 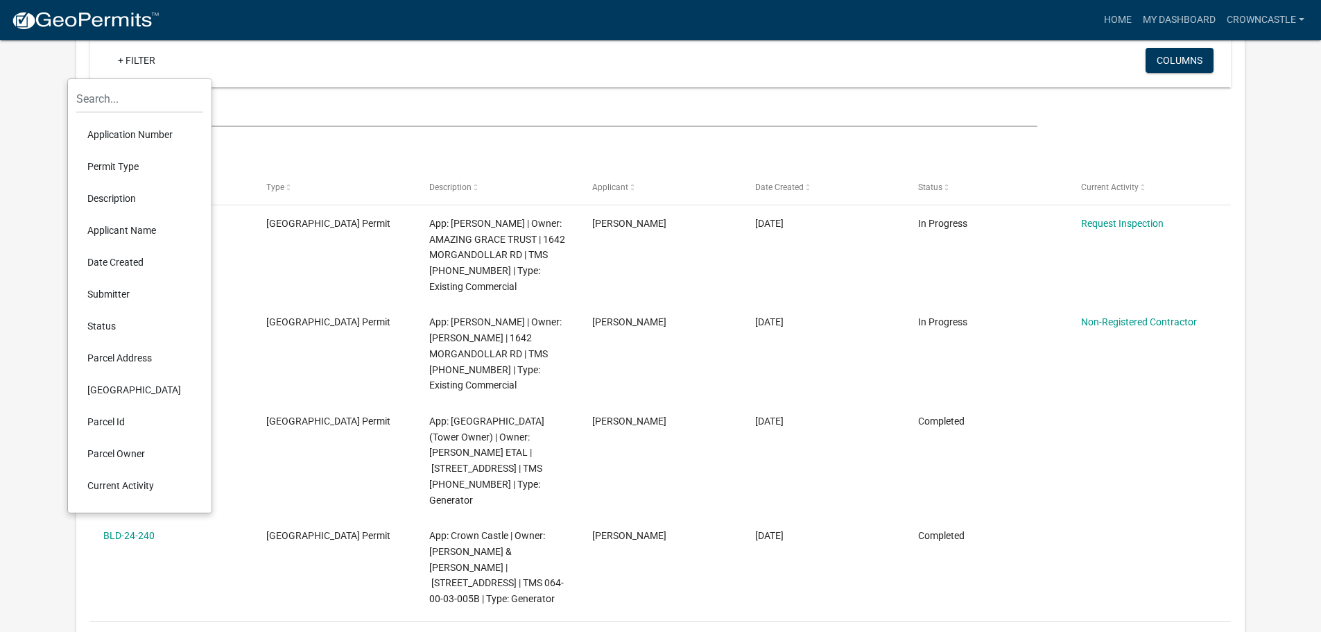 What do you see at coordinates (660, 187) in the screenshot?
I see `datatable-header-cell: Applicant` at bounding box center [660, 187].